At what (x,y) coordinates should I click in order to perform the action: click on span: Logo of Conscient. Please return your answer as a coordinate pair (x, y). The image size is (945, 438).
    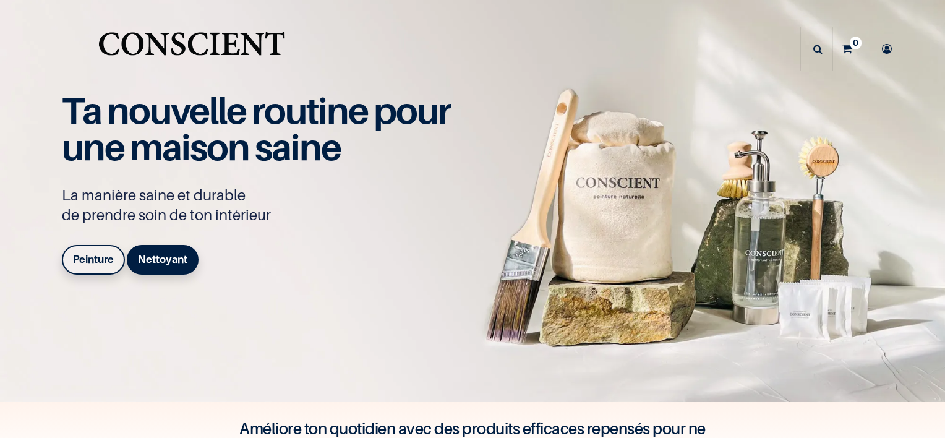
    Looking at the image, I should click on (191, 49).